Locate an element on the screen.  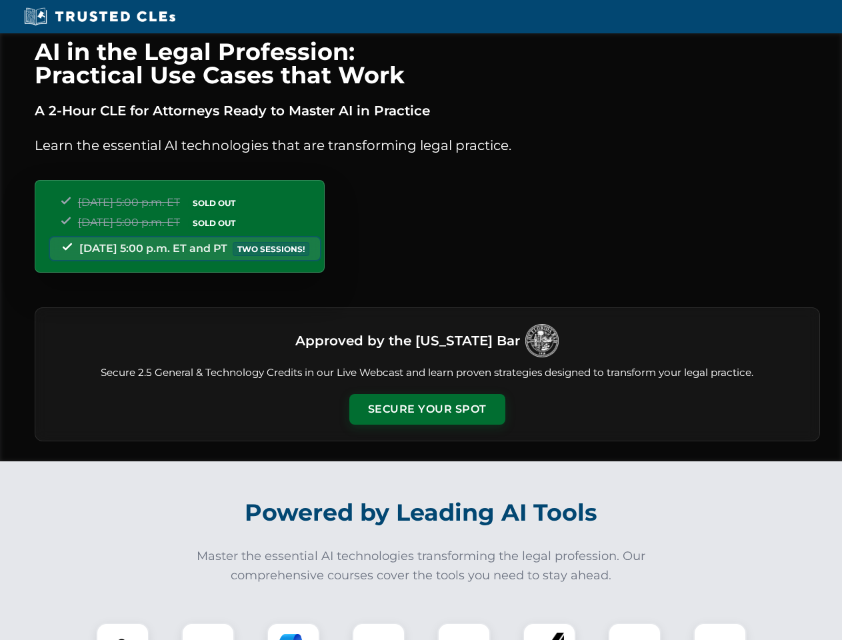
p: A 2-Hour CLE for Attorneys Ready to Master AI in Practice is located at coordinates (428, 111).